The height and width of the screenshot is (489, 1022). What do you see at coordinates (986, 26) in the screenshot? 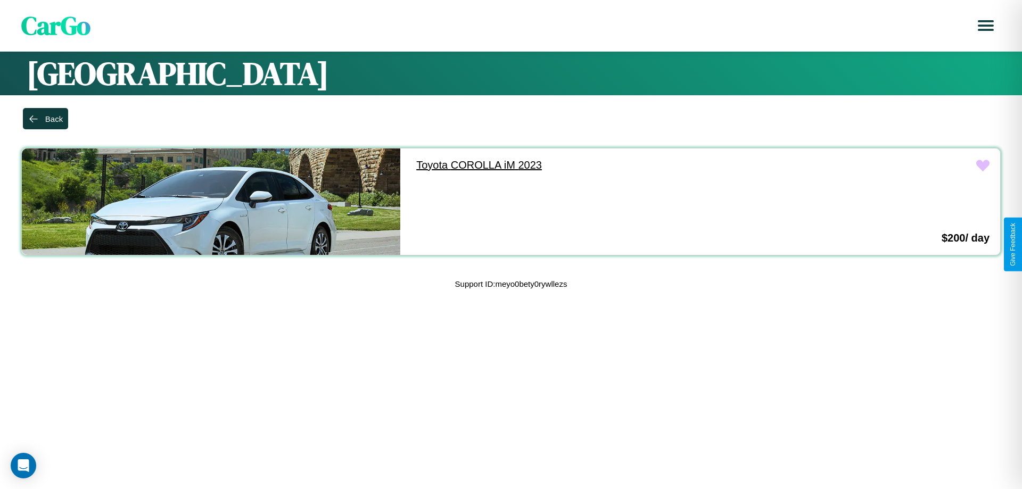
I see `button: Open menu` at bounding box center [986, 26].